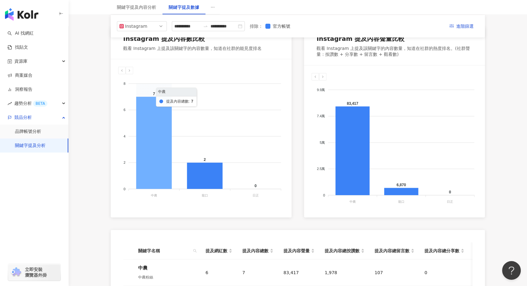 The width and height of the screenshot is (527, 286). Describe the element at coordinates (18, 47) in the screenshot. I see `a: 找貼文` at that location.